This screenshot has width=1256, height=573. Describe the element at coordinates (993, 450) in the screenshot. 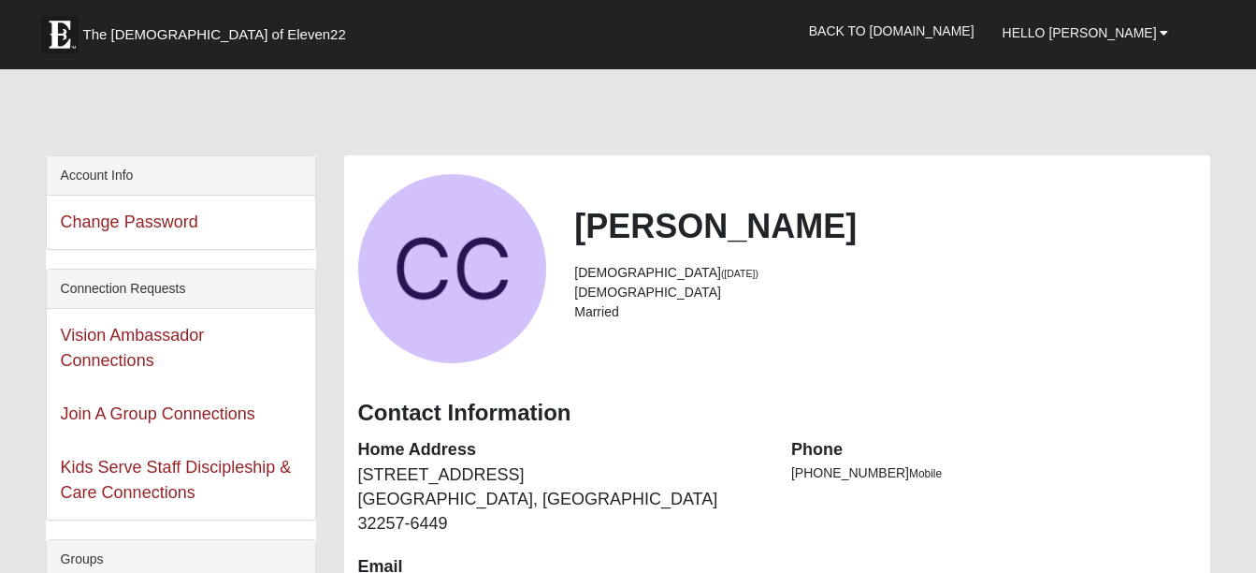

I see `dt: Phone` at that location.